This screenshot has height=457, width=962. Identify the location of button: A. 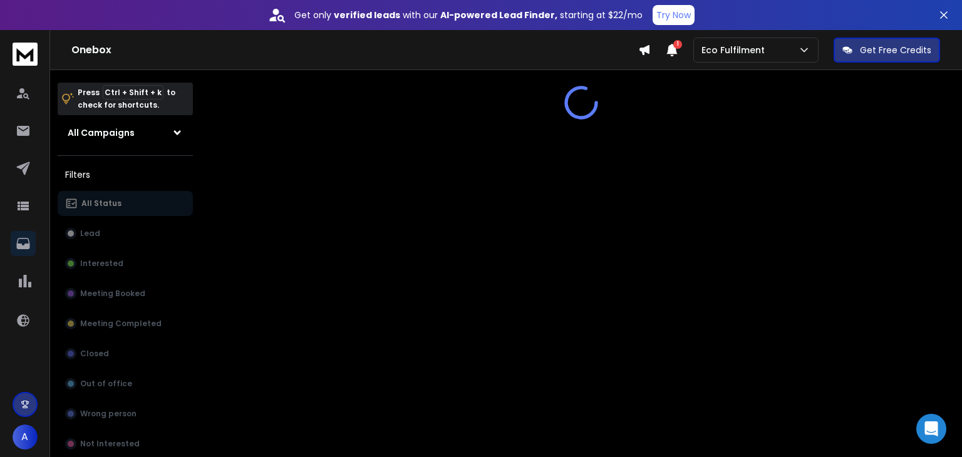
(25, 437).